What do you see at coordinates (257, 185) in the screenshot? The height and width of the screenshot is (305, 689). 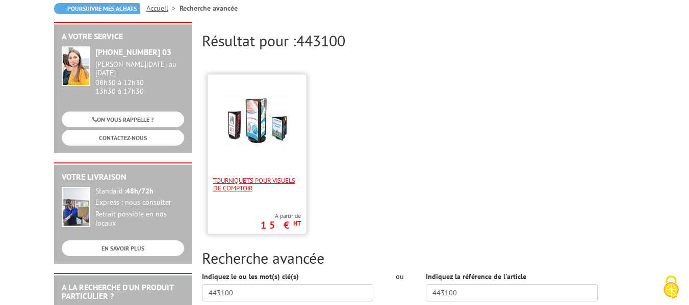 I see `a: Tourniquets pour Visuels de comptoir` at bounding box center [257, 185].